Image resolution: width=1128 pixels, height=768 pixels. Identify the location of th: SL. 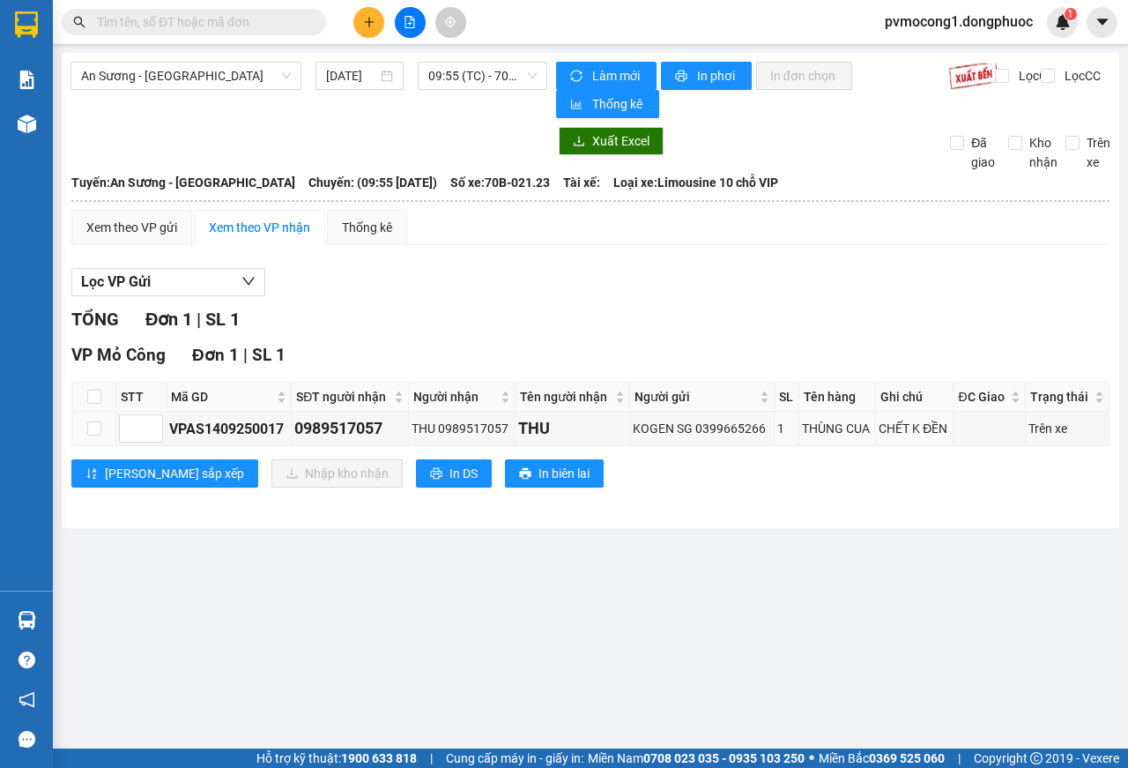
(787, 397).